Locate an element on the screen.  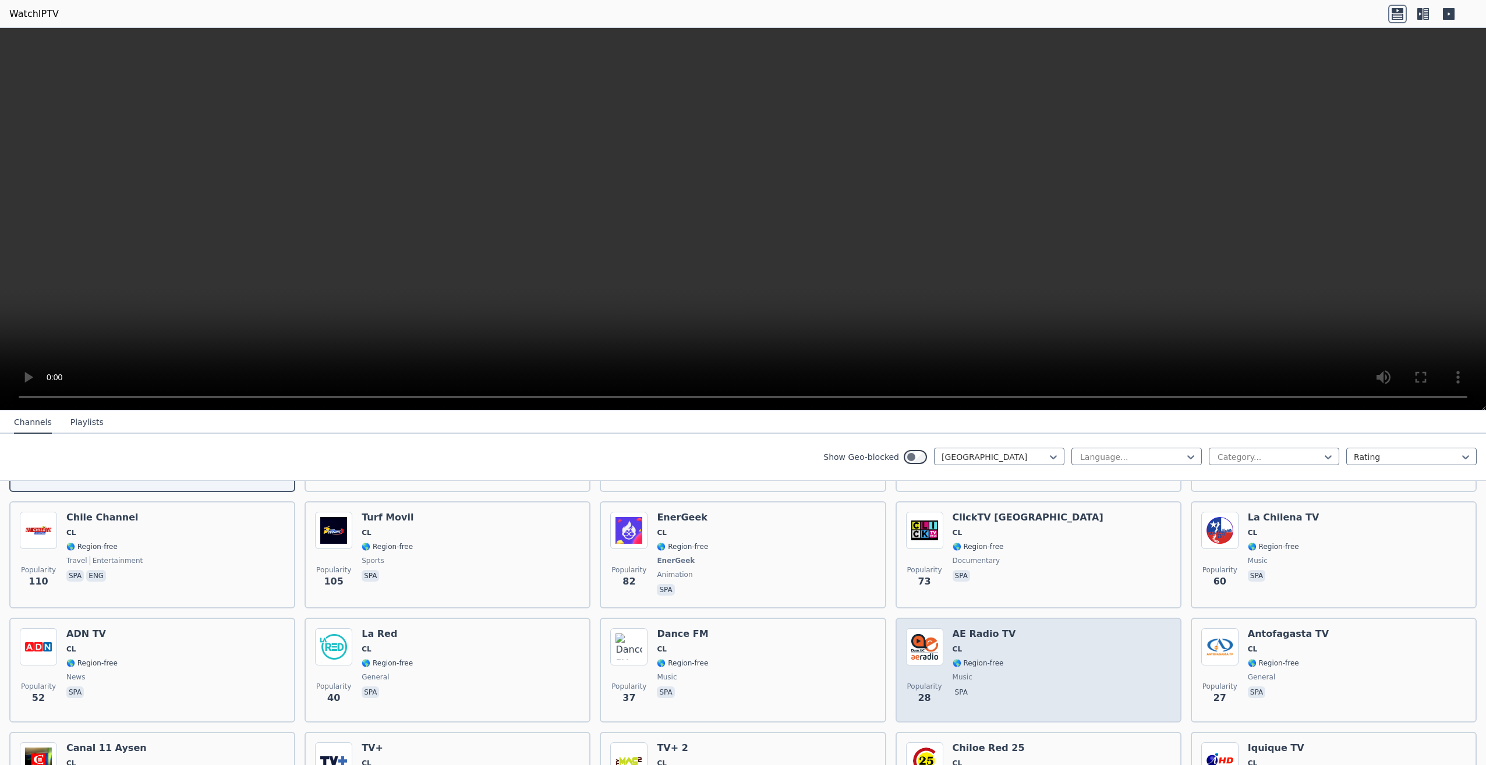
span: 73 is located at coordinates (924, 582).